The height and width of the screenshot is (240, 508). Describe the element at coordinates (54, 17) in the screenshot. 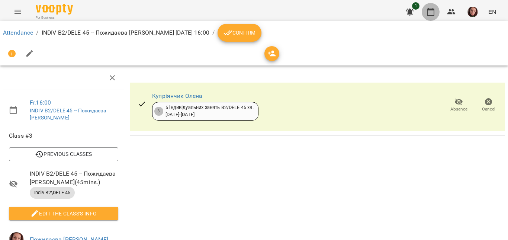

I see `span: For Business` at that location.